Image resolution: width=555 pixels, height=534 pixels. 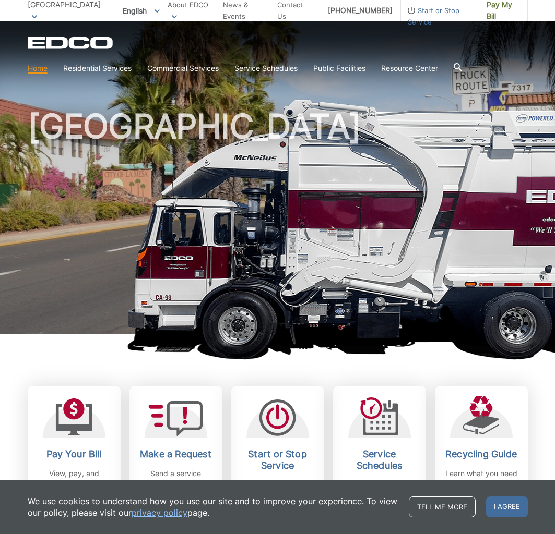 I want to click on p: Stay up-to-date on any changes in schedules., so click(x=379, y=497).